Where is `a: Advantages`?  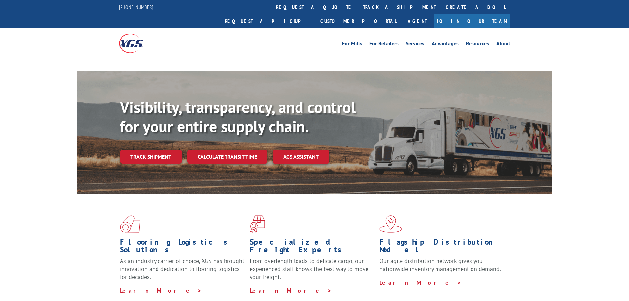
a: Advantages is located at coordinates (445, 45).